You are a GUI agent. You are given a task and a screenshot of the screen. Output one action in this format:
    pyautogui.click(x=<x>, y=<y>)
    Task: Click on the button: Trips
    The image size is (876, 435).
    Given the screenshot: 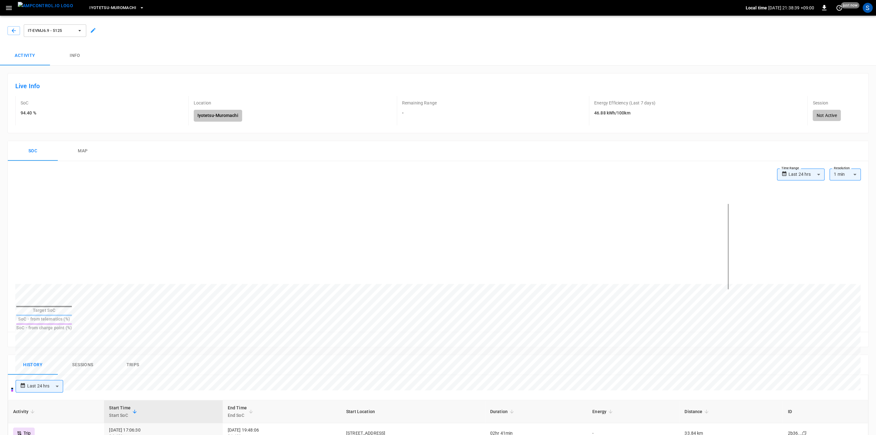 What is the action you would take?
    pyautogui.click(x=133, y=365)
    